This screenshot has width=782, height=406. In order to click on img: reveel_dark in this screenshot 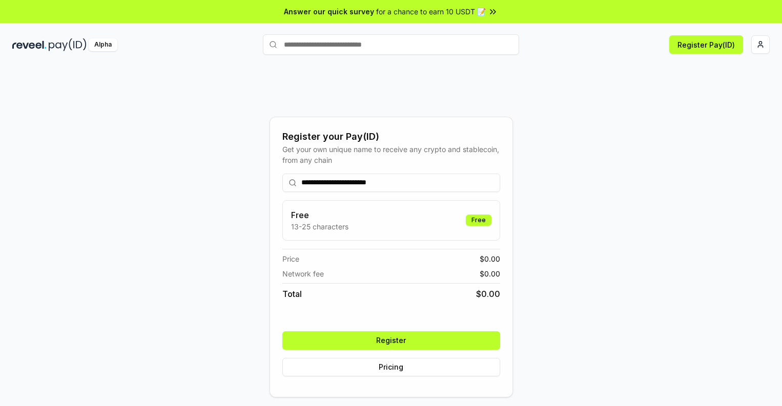, I will do `click(29, 45)`.